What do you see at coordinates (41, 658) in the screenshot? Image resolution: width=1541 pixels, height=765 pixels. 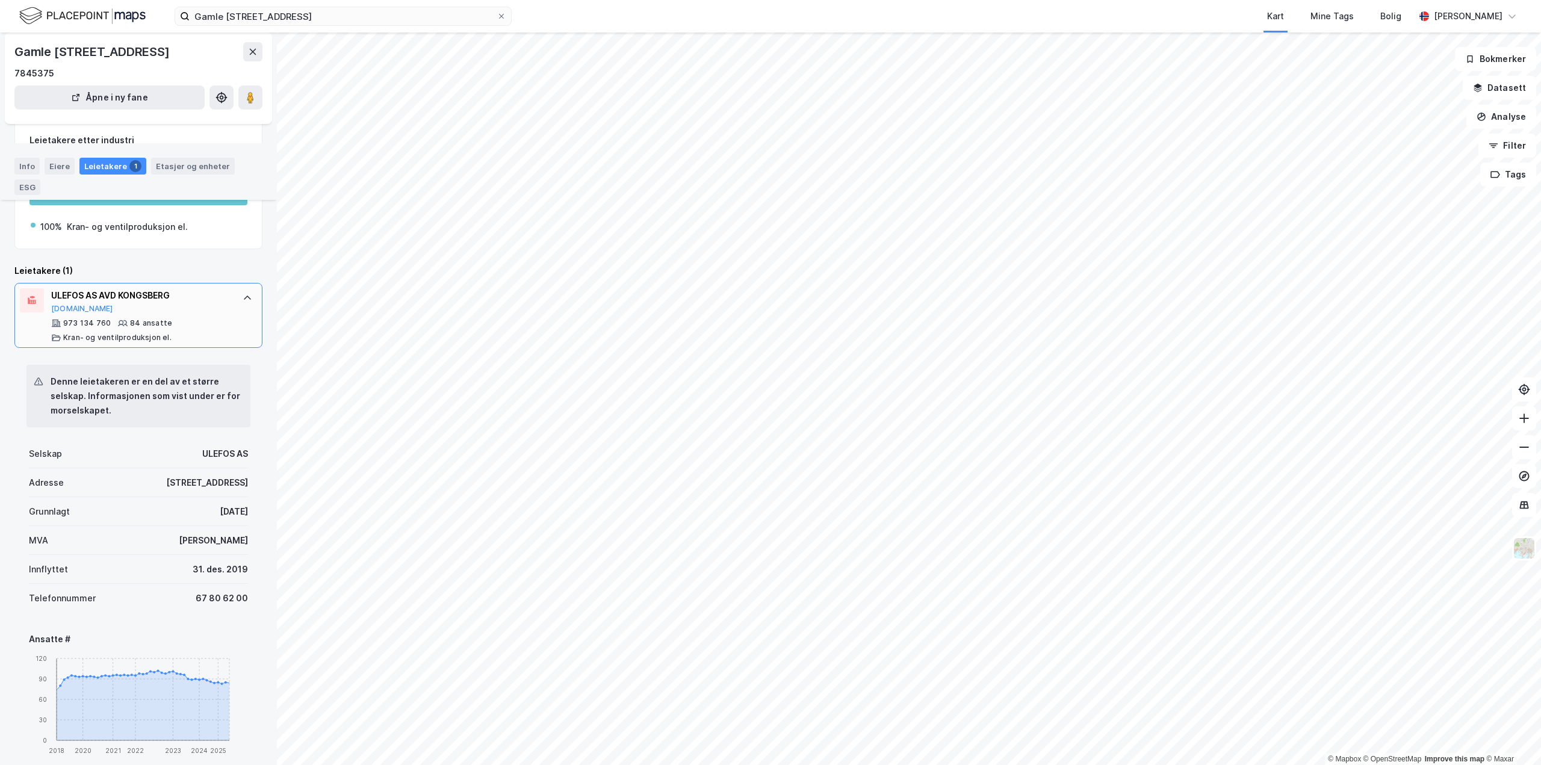 I see `tspan: 120` at bounding box center [41, 658].